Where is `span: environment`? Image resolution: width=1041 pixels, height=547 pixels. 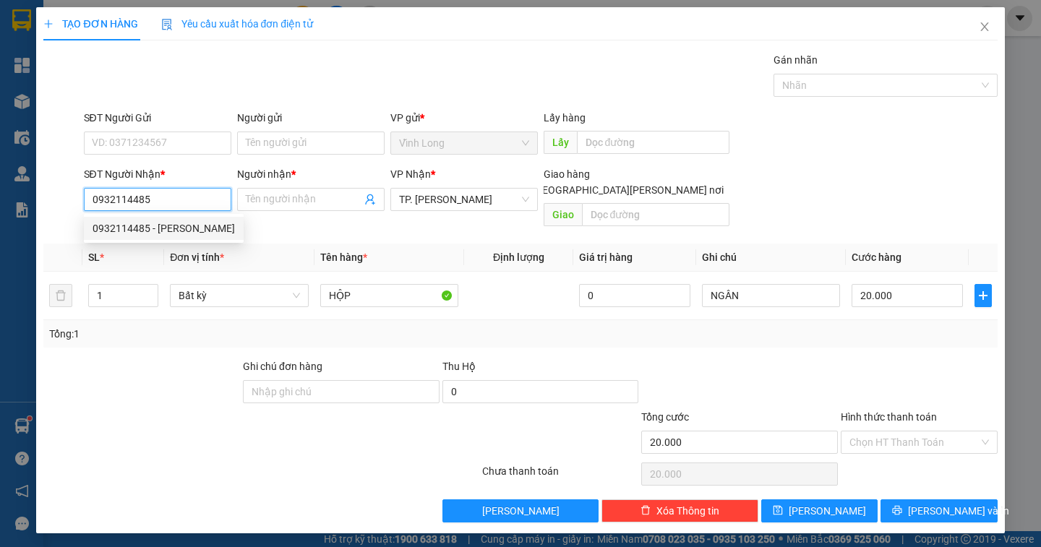 span: environment is located at coordinates (12, 102).